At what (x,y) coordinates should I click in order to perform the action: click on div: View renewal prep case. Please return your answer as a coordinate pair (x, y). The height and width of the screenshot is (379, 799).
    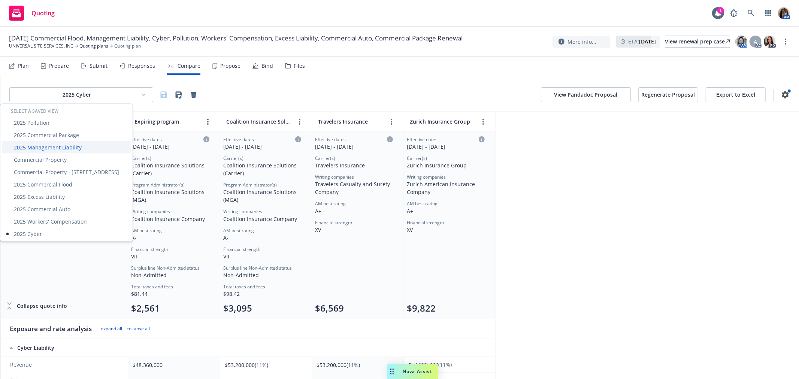
    Looking at the image, I should click on (697, 42).